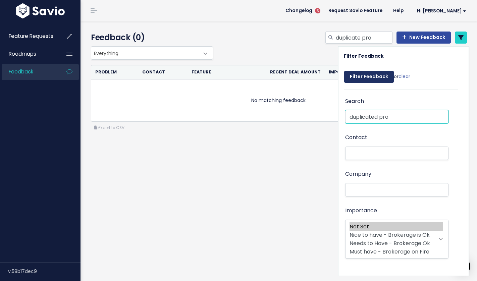 This screenshot has width=477, height=281. I want to click on div: v.58b17dec9, so click(44, 271).